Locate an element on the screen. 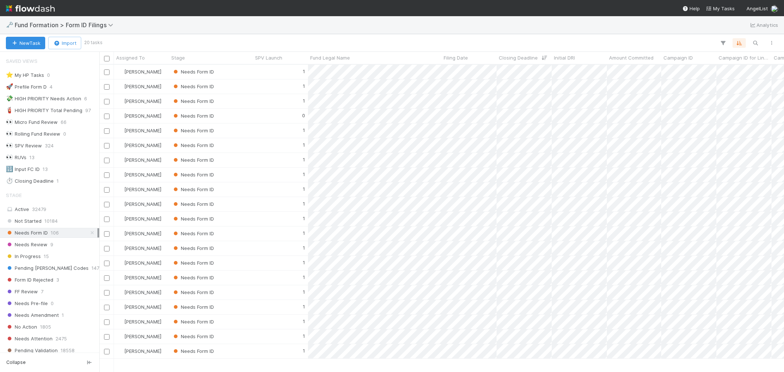  span: Campaign ID is located at coordinates (678, 58).